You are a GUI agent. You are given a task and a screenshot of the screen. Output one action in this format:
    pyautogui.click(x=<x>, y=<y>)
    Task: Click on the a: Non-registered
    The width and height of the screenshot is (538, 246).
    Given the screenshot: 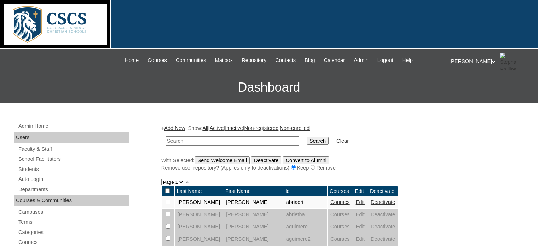 What is the action you would take?
    pyautogui.click(x=261, y=128)
    